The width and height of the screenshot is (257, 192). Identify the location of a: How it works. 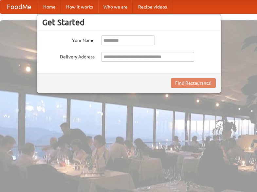
(80, 7).